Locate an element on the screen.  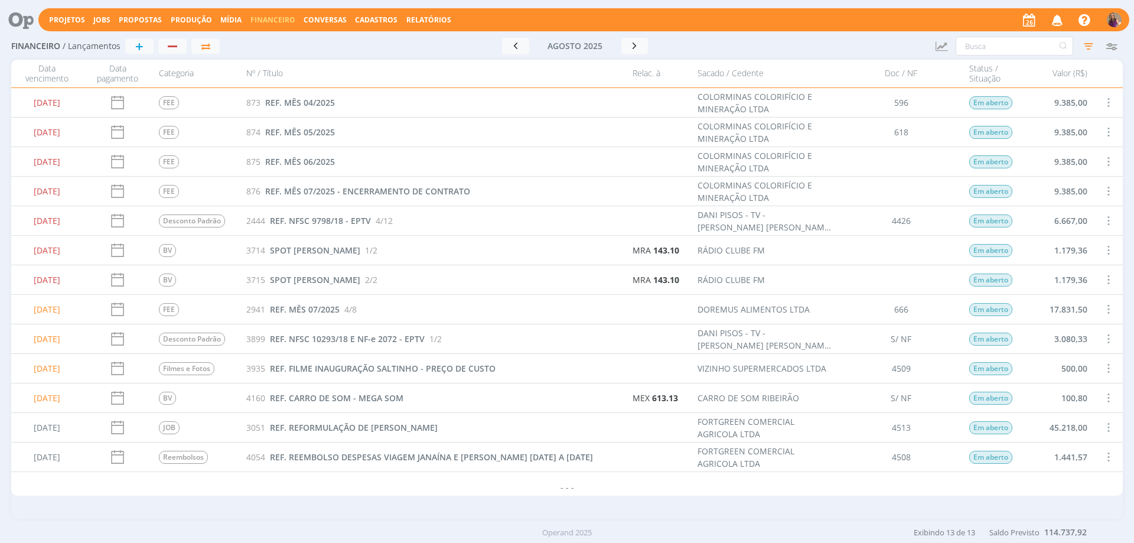
span: 2/2 is located at coordinates (371, 279).